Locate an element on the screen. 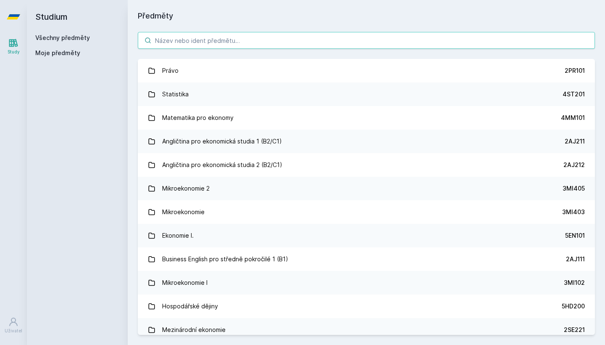 This screenshot has height=345, width=605. a: Mikroekonomie 2 3MI405 is located at coordinates (367, 188).